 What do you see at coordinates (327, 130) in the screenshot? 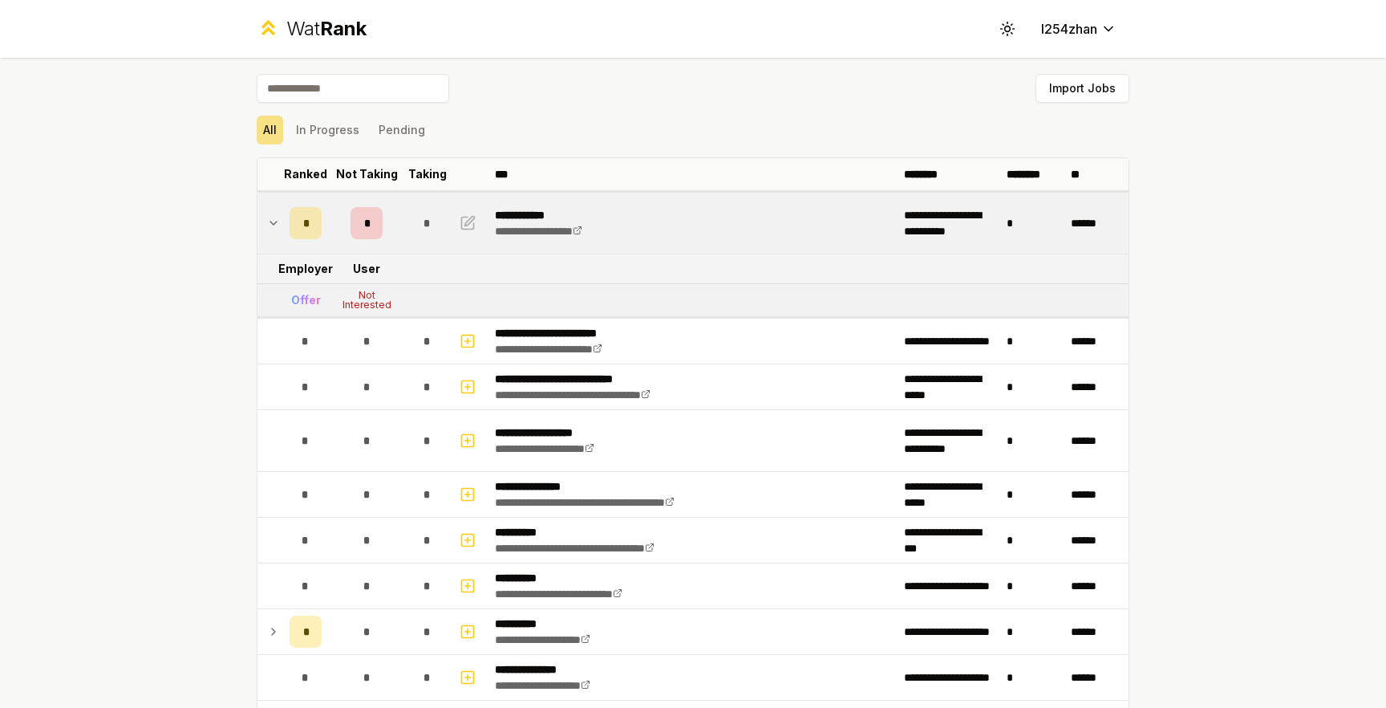
I see `button: In Progress` at bounding box center [327, 130].